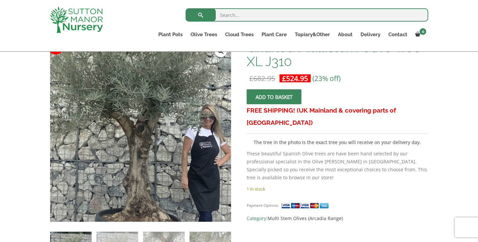  Describe the element at coordinates (337, 218) in the screenshot. I see `span: Category:` at that location.